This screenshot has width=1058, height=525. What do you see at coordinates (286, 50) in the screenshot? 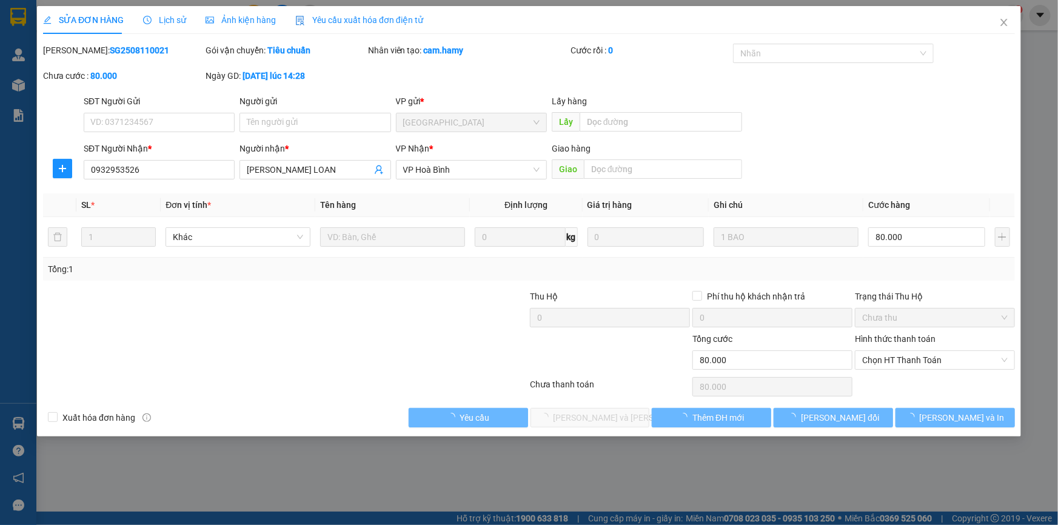
I see `div: Gói vận chuyển:` at bounding box center [286, 50].